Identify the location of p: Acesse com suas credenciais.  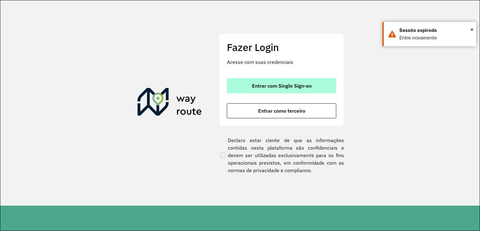
(282, 62).